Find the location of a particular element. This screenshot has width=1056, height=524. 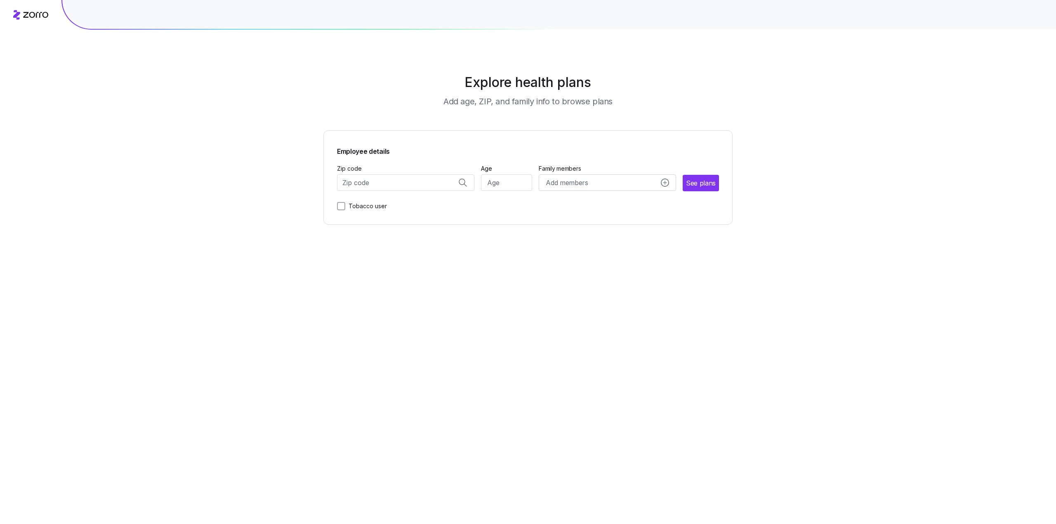

span: Employee details is located at coordinates (363, 150).